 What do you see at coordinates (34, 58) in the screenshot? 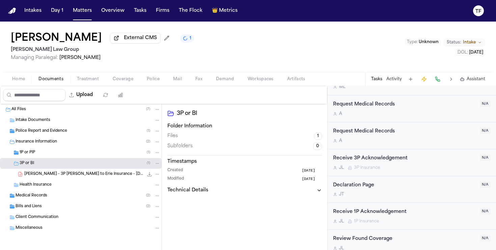
I see `span: Managing Paralegal:` at bounding box center [34, 58].